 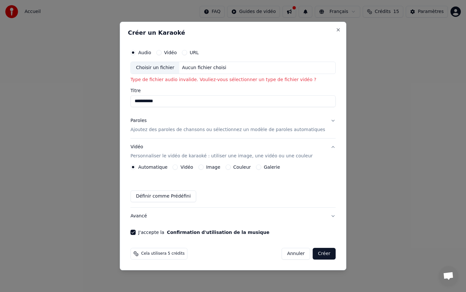 What do you see at coordinates (163, 253) in the screenshot?
I see `span: Cela utilisera 5 crédits` at bounding box center [163, 253].